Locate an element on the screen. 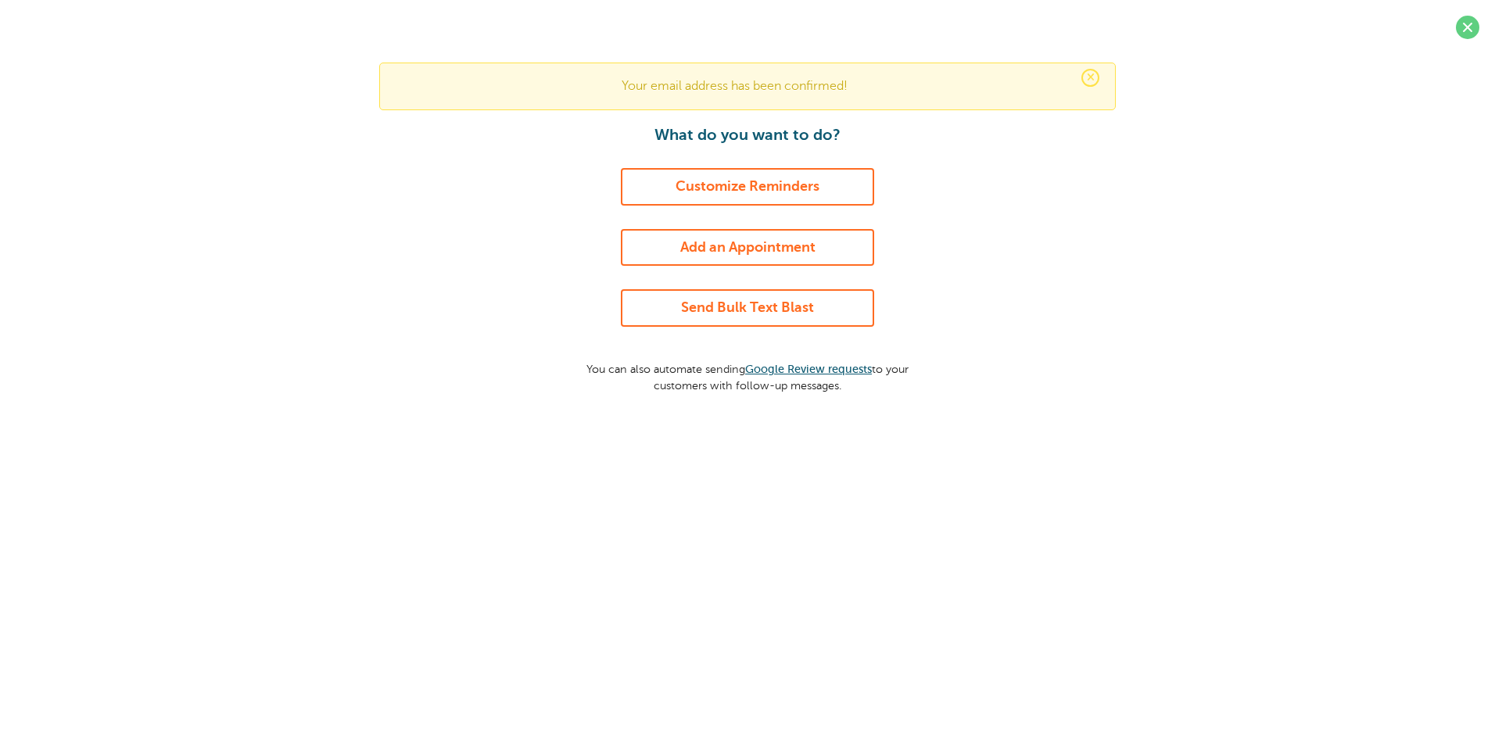 This screenshot has width=1495, height=752. p: Your email address has been confirmed! is located at coordinates (747, 86).